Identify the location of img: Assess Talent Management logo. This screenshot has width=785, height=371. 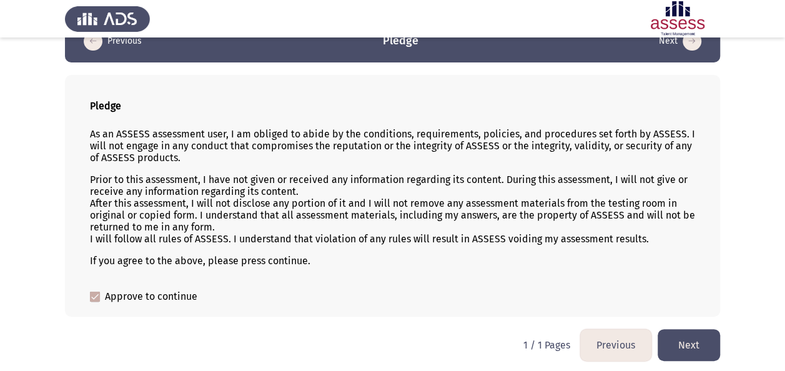
(107, 19).